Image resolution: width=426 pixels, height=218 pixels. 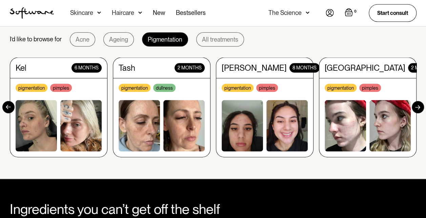 I want to click on a: Start consult, so click(x=393, y=13).